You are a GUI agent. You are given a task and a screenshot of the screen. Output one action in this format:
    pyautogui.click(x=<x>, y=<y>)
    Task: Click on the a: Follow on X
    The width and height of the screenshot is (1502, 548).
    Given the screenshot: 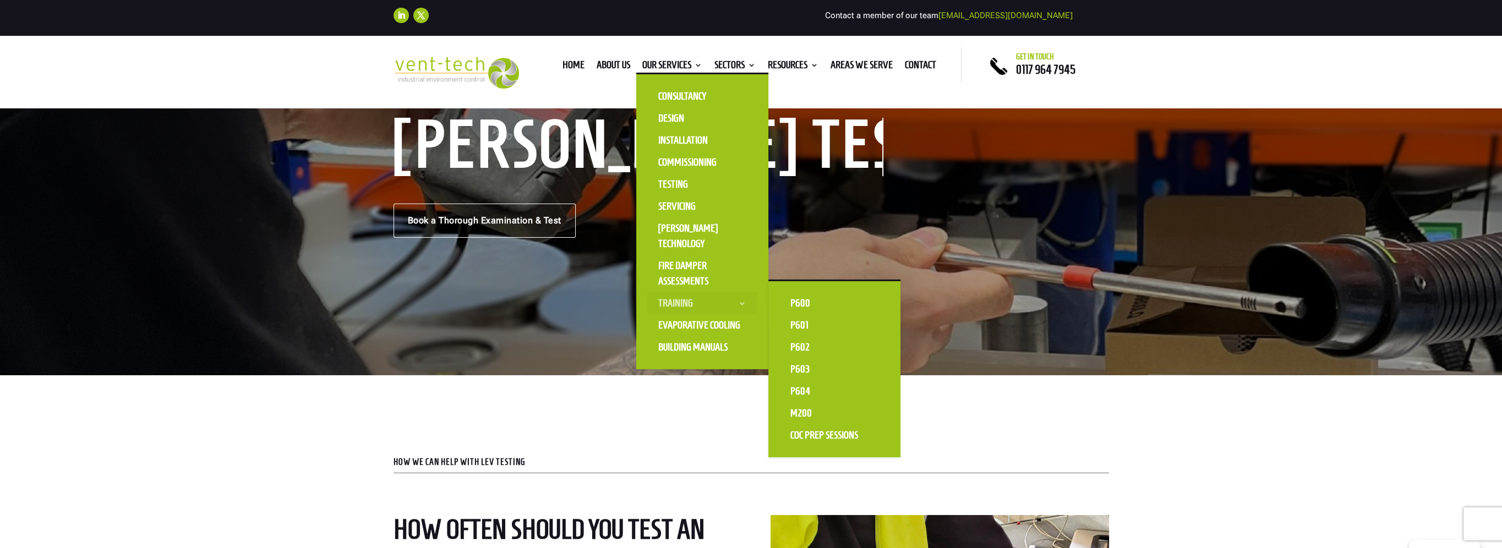 What is the action you would take?
    pyautogui.click(x=421, y=15)
    